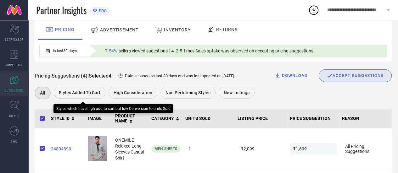 This screenshot has height=173, width=398. Describe the element at coordinates (291, 76) in the screenshot. I see `button: DOWNLOAD` at that location.